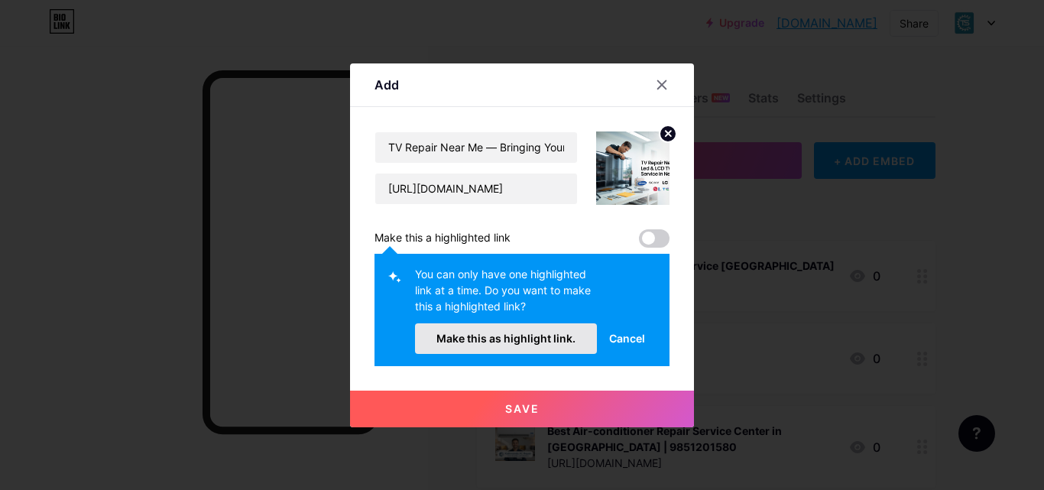  Describe the element at coordinates (626, 338) in the screenshot. I see `button: Cancel` at that location.